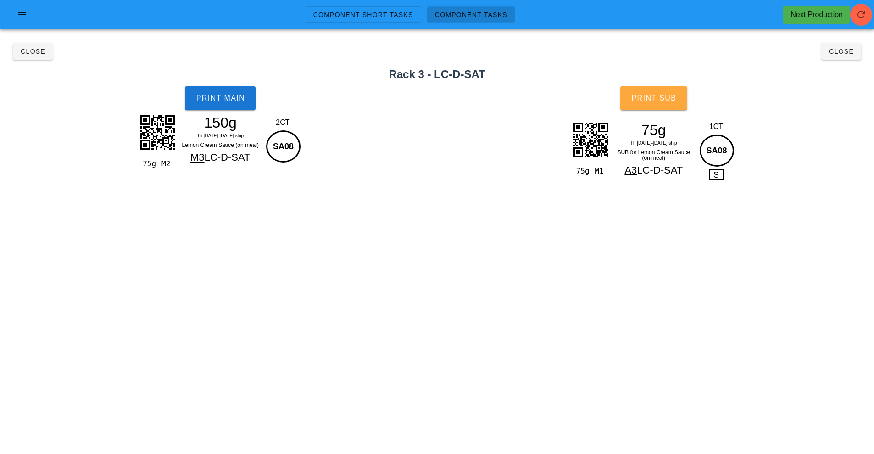 This screenshot has width=874, height=454. I want to click on a: Component Tasks, so click(471, 15).